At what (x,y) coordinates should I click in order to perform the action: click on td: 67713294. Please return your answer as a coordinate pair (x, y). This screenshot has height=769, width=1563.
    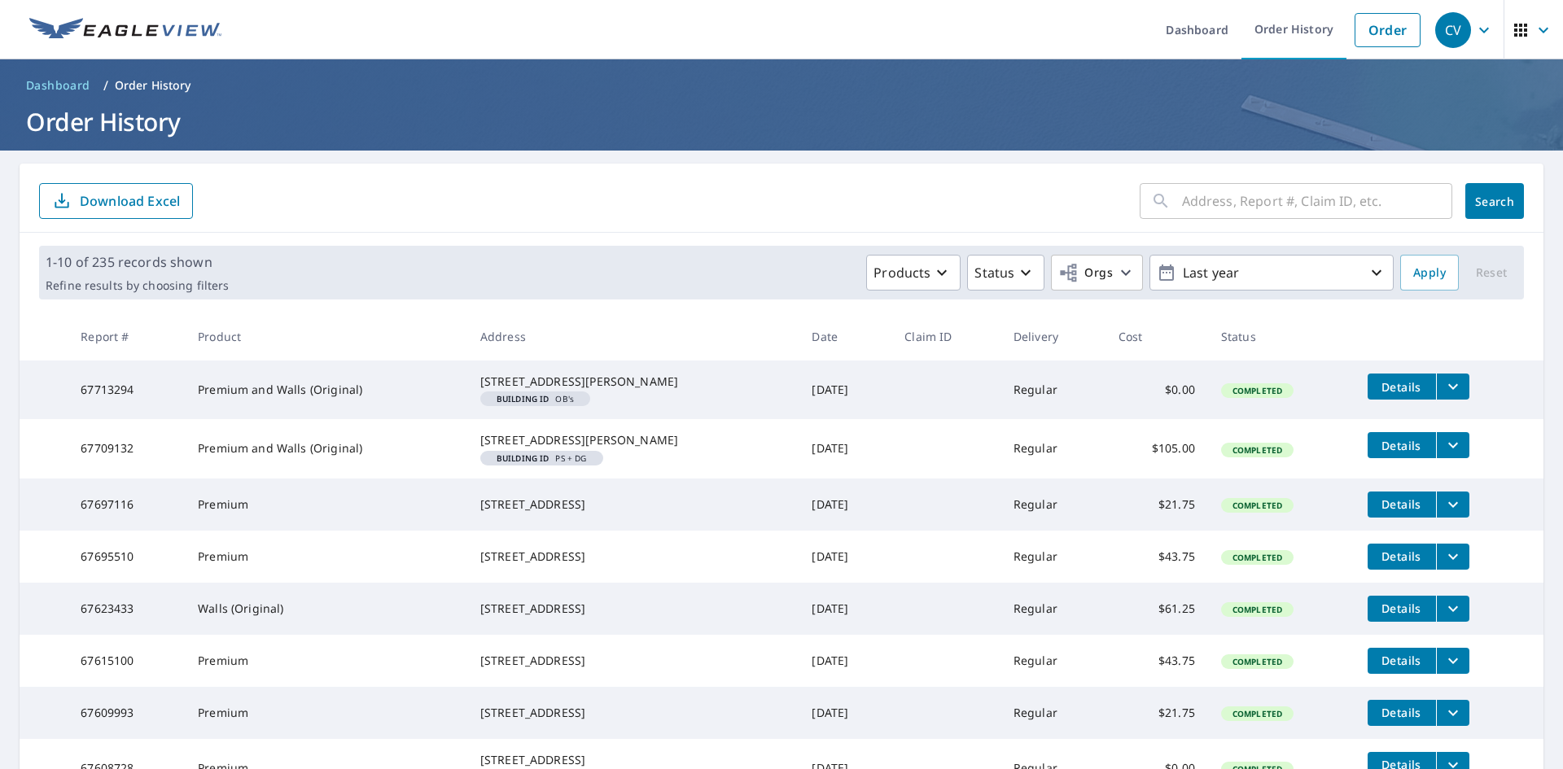
    Looking at the image, I should click on (126, 390).